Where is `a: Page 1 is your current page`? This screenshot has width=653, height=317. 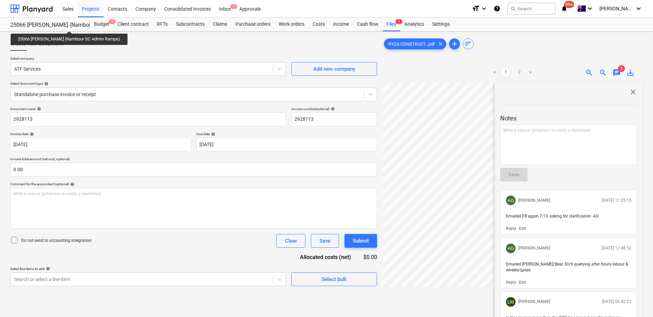
a: Page 1 is your current page is located at coordinates (506, 73).